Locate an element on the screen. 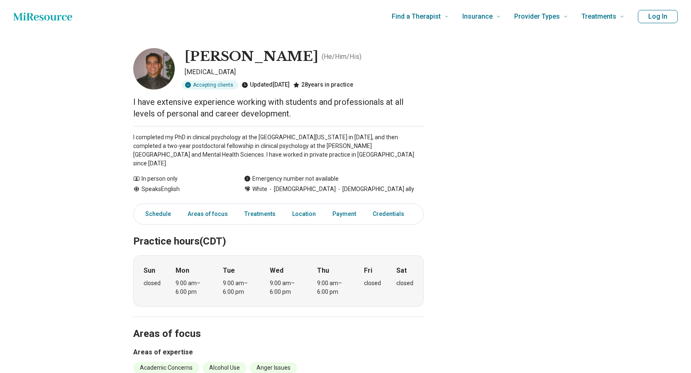  span: Insurance is located at coordinates (477, 17).